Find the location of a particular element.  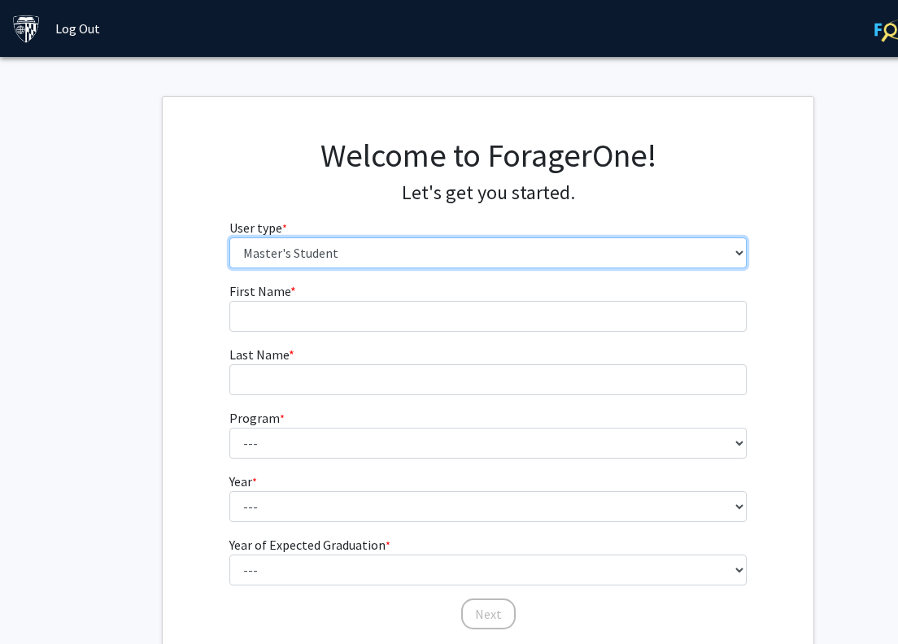

span: Last Name is located at coordinates (259, 355).